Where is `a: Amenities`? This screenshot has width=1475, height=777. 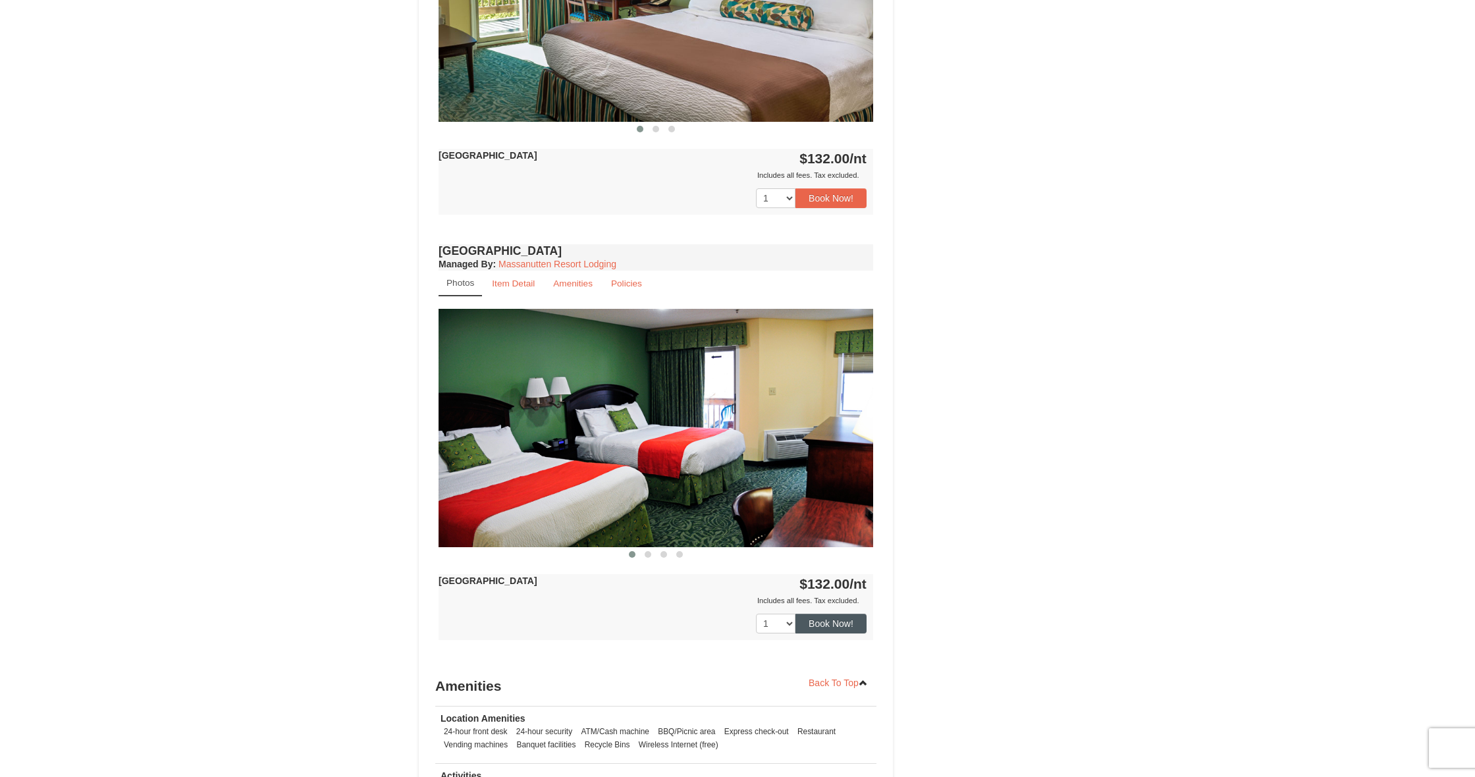 a: Amenities is located at coordinates (573, 283).